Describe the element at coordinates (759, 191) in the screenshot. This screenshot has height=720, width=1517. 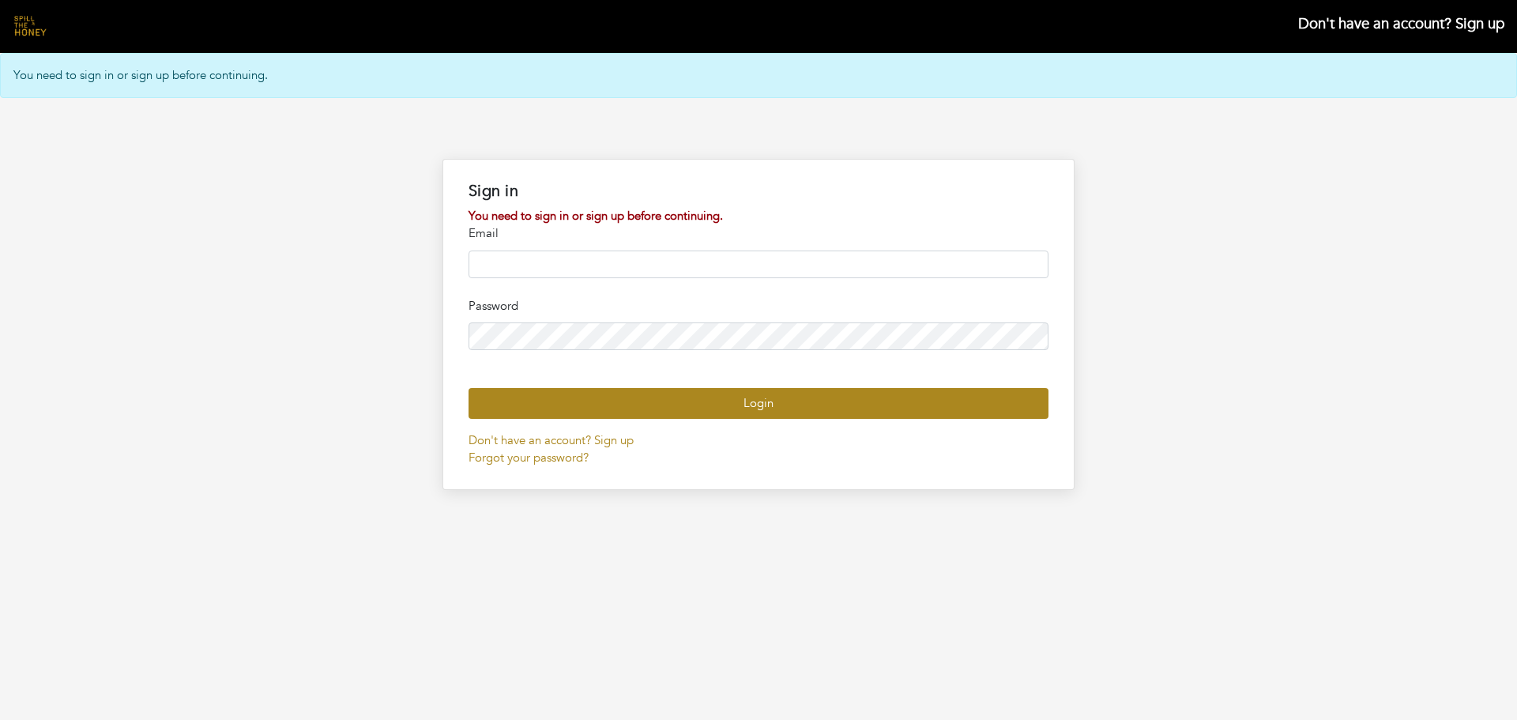
I see `h1: Sign in` at that location.